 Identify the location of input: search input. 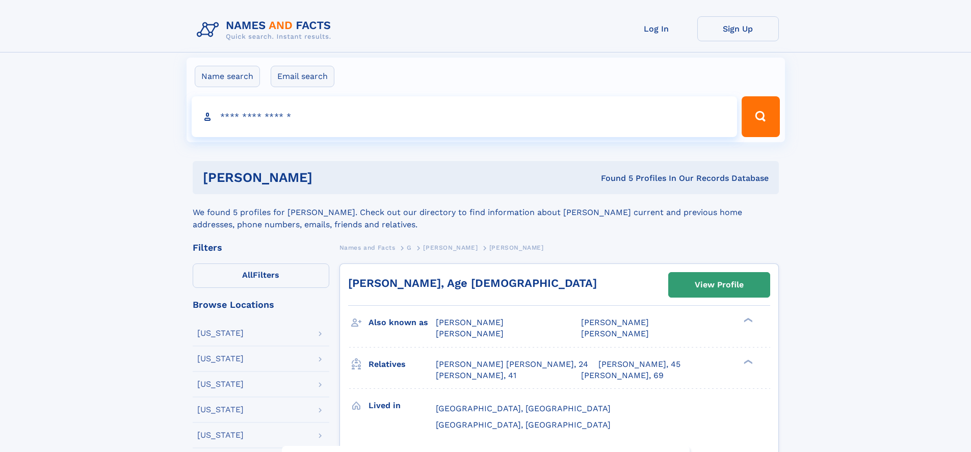
(464, 117).